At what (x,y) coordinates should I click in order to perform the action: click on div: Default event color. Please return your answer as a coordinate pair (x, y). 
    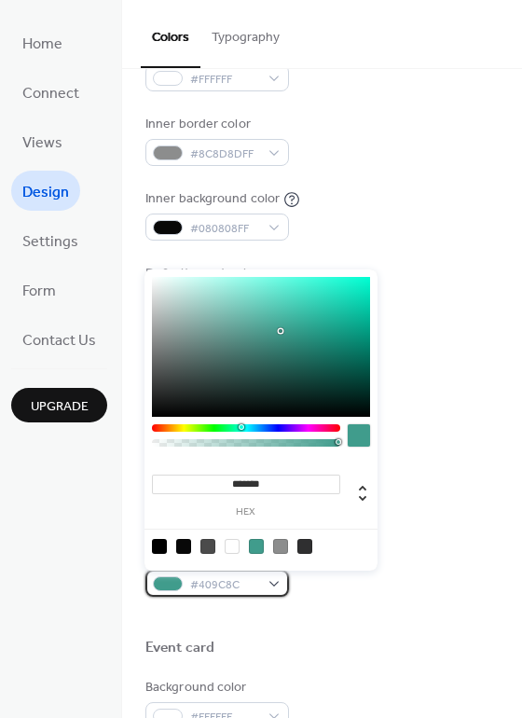
    Looking at the image, I should click on (215, 273).